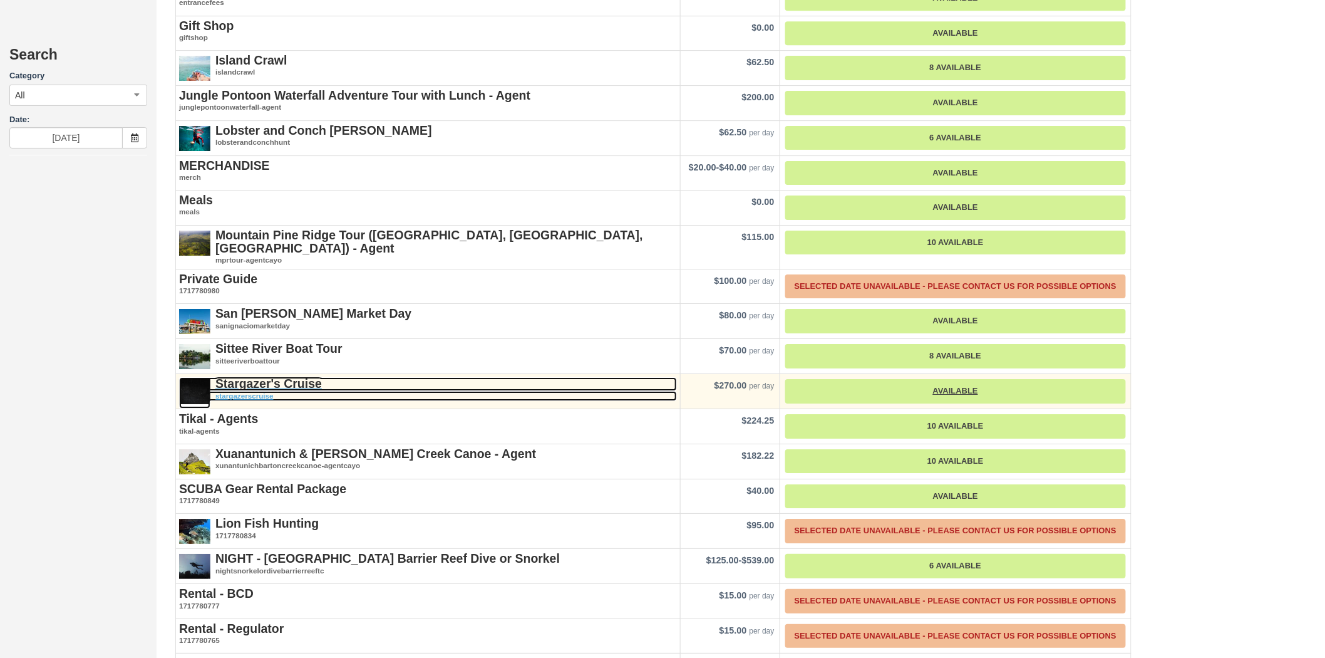  I want to click on strong: Tikal - Agents, so click(219, 418).